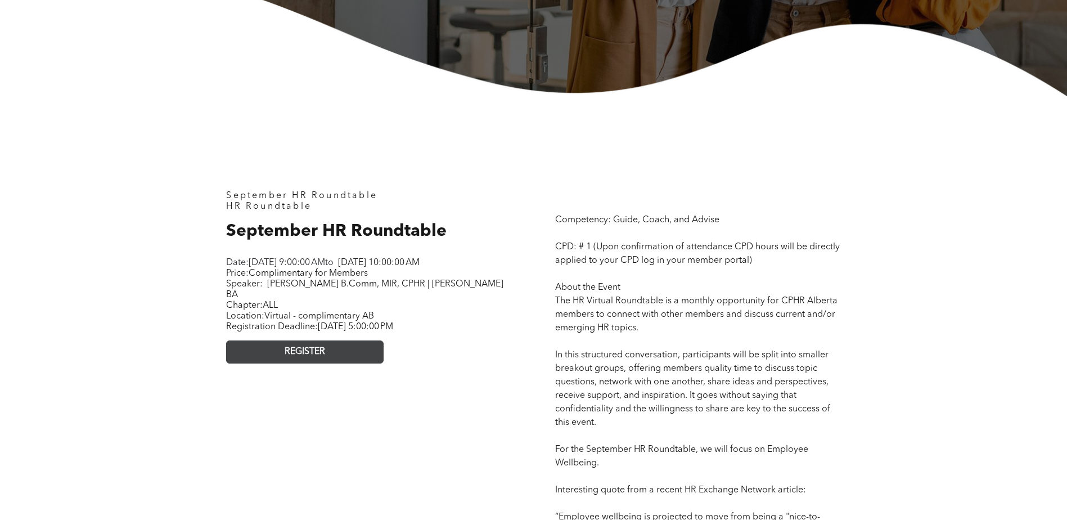 The width and height of the screenshot is (1067, 520). I want to click on span: HR Roundtable, so click(269, 206).